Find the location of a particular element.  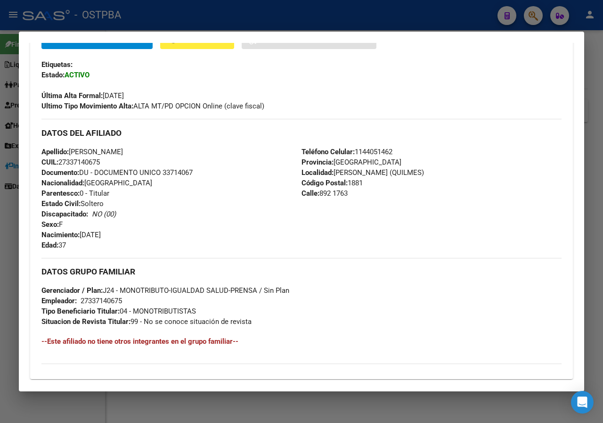

span: 0 - Titular is located at coordinates (75, 193).